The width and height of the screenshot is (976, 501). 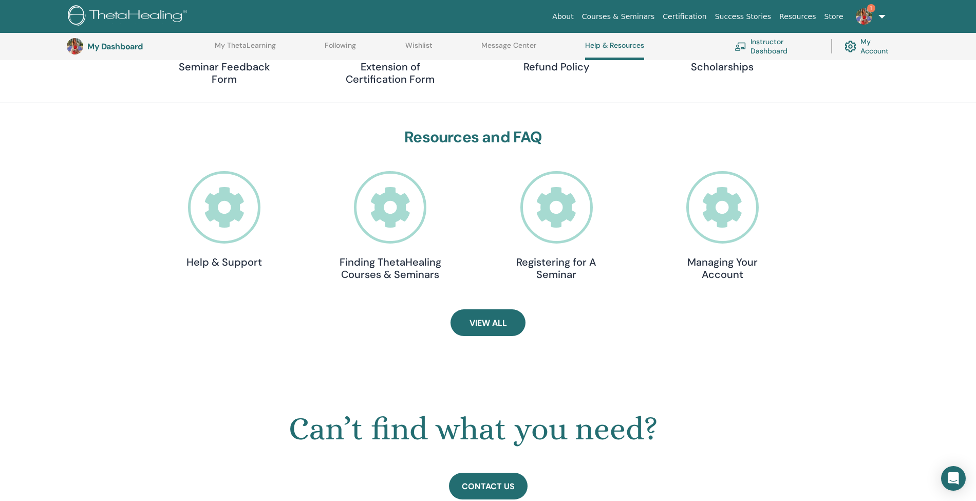 I want to click on a: About, so click(x=562, y=16).